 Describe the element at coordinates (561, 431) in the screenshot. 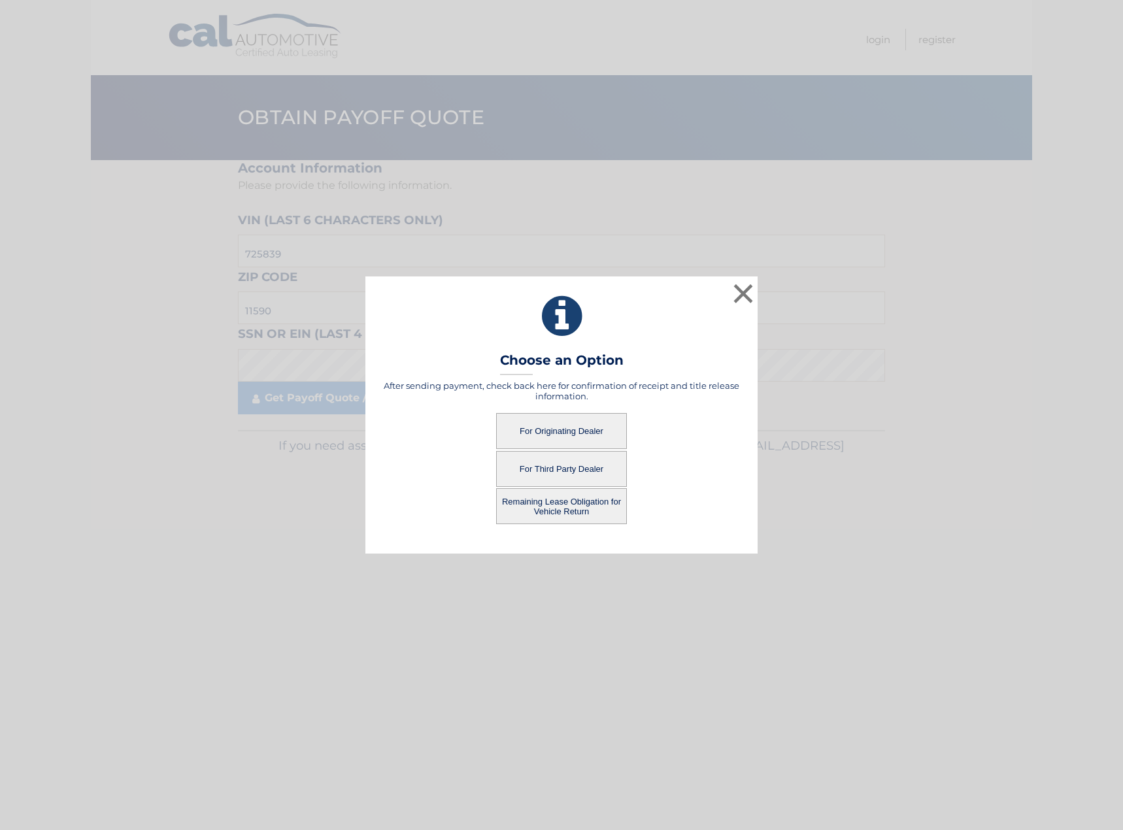

I see `button: For Originating Dealer` at that location.